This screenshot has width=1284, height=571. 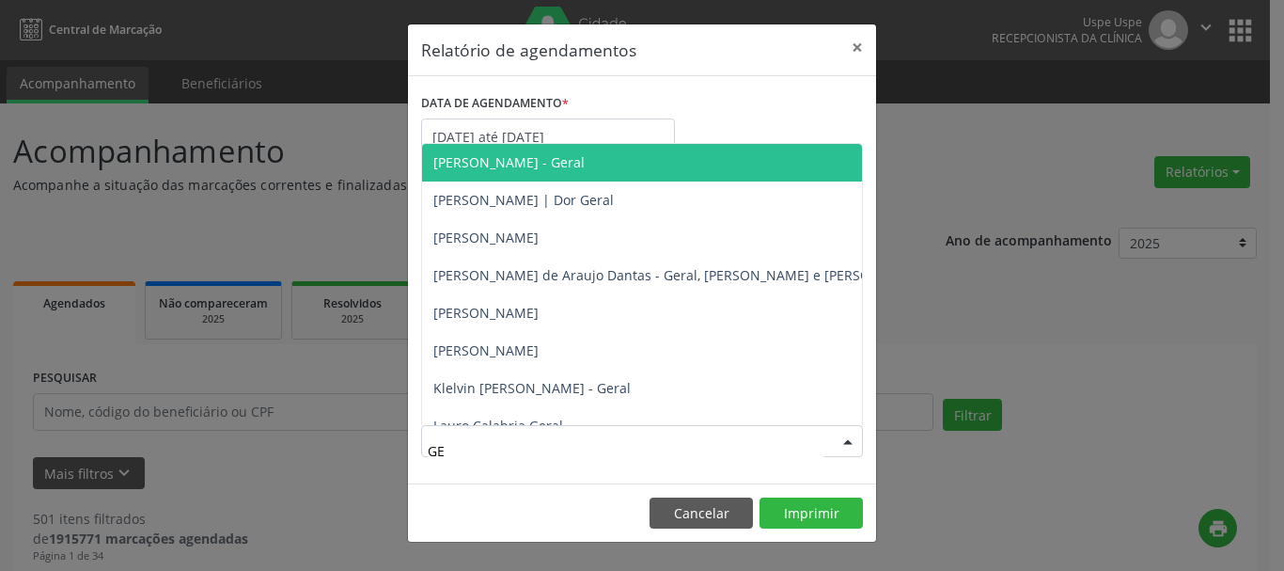 What do you see at coordinates (548, 137) in the screenshot?
I see `input: Selecione uma data ou intervalo` at bounding box center [548, 137].